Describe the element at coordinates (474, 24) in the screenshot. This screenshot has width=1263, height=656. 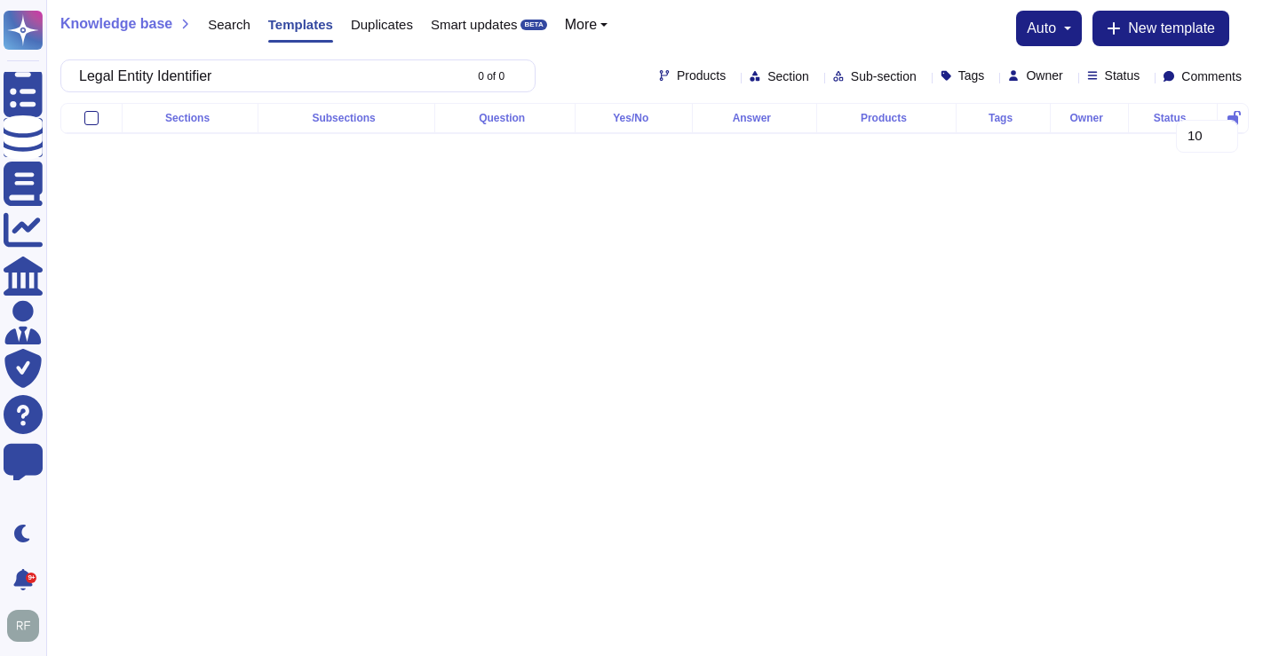
I see `span: Smart updates` at that location.